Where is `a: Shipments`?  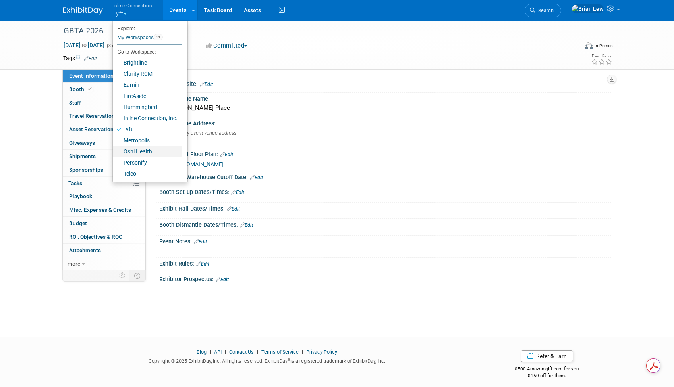 a: Shipments is located at coordinates (104, 156).